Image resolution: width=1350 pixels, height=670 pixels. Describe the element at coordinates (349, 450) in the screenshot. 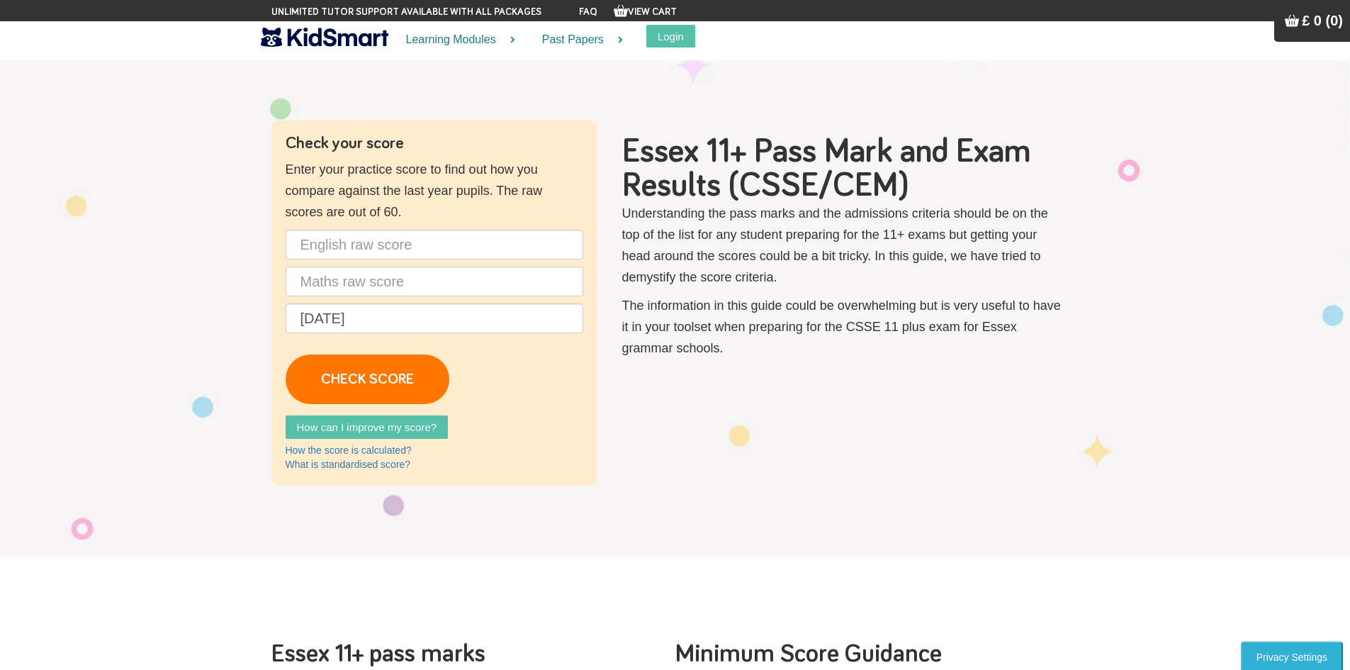

I see `a: How the score is calculated?` at that location.